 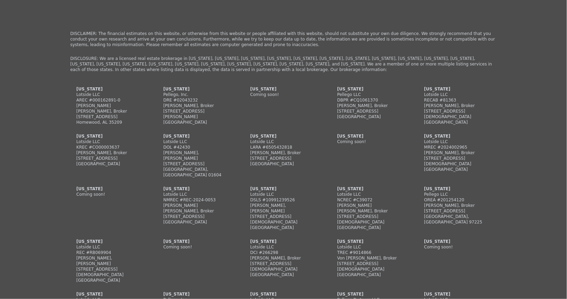 What do you see at coordinates (284, 147) in the screenshot?
I see `div: LARA #6505432818` at bounding box center [284, 147].